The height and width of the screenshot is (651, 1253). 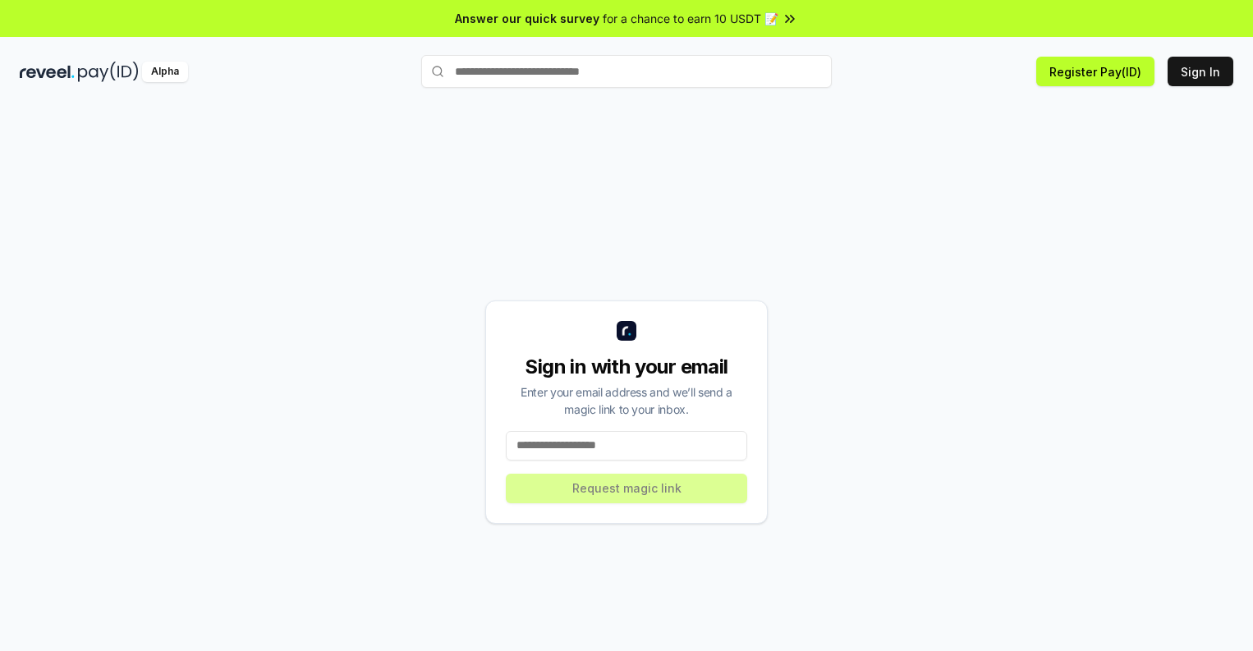 What do you see at coordinates (1200, 71) in the screenshot?
I see `button: Sign In` at bounding box center [1200, 71].